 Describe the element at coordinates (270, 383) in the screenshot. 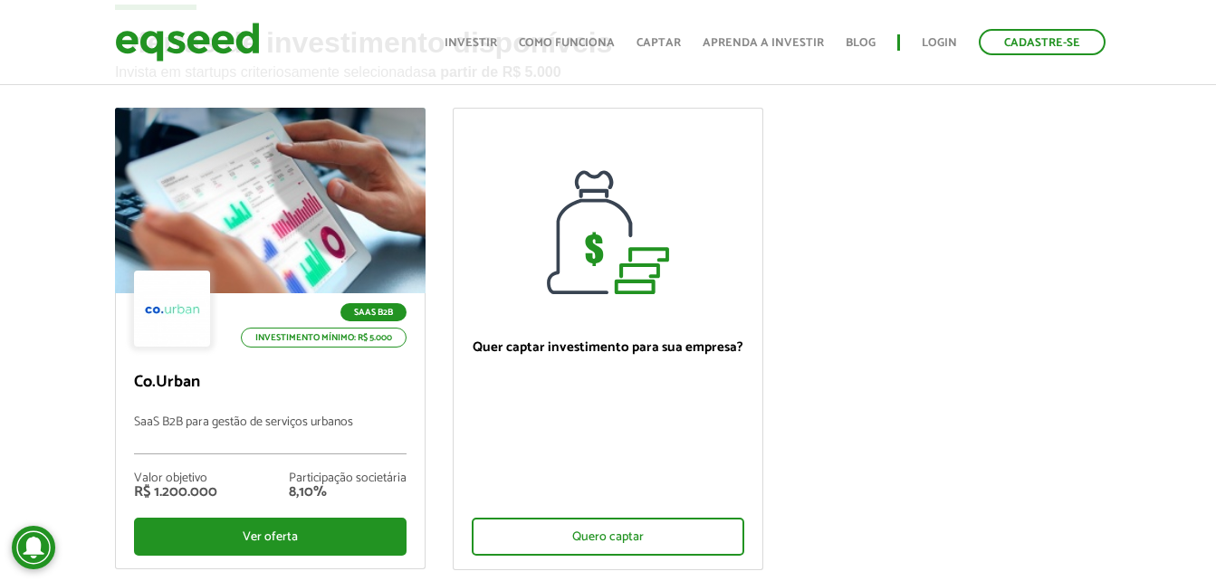

I see `p: Co.Urban` at that location.